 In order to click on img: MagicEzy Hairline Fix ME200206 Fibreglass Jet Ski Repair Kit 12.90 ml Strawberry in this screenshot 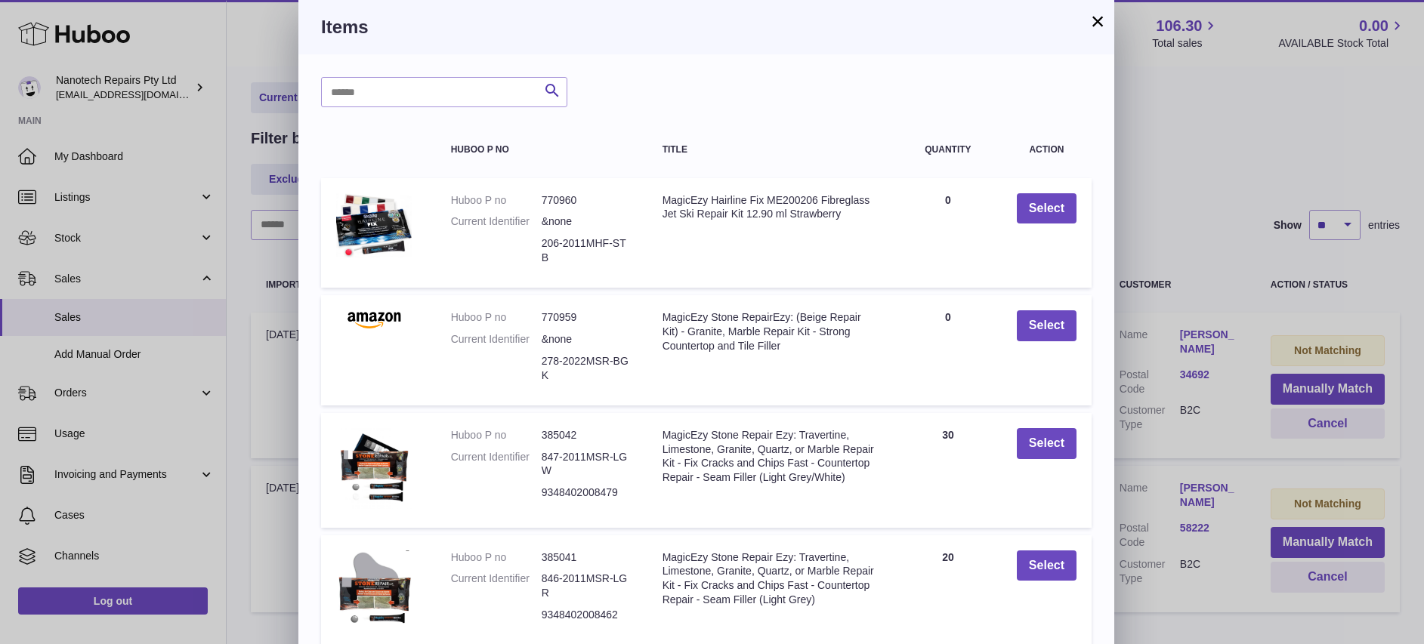, I will do `click(374, 226)`.